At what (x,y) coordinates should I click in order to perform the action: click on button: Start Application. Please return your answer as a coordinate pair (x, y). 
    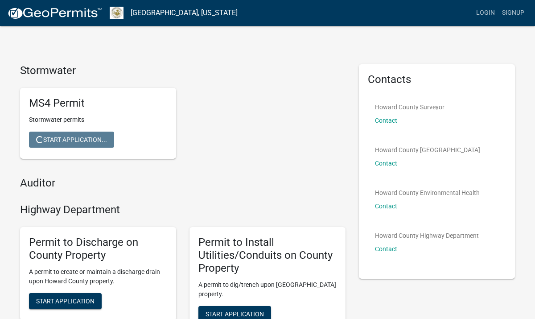
    Looking at the image, I should click on (65, 301).